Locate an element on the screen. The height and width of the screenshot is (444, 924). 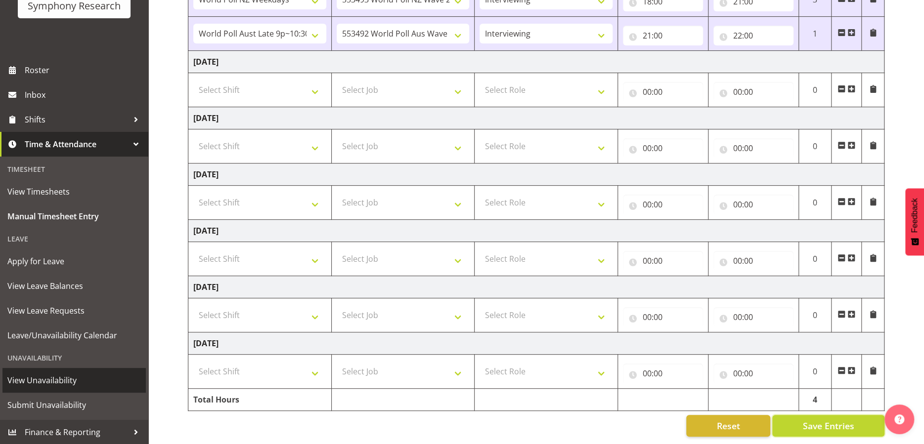
span: Roster is located at coordinates (84, 70).